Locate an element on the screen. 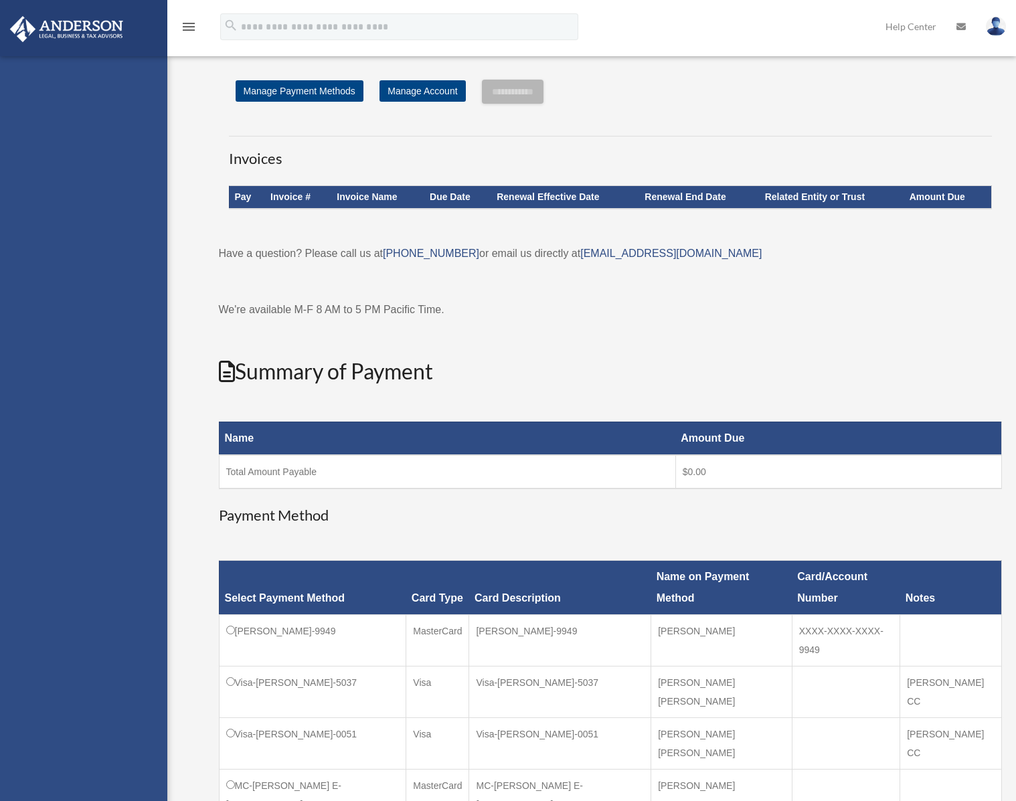 The image size is (1016, 801). th: Due Date is located at coordinates (458, 197).